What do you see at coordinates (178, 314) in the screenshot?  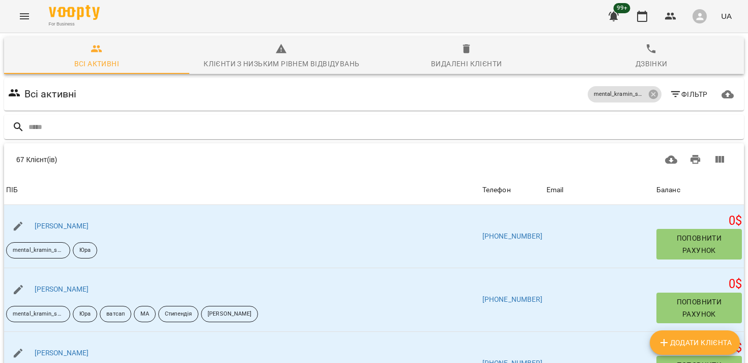 I see `div: Стипендія` at bounding box center [178, 314].